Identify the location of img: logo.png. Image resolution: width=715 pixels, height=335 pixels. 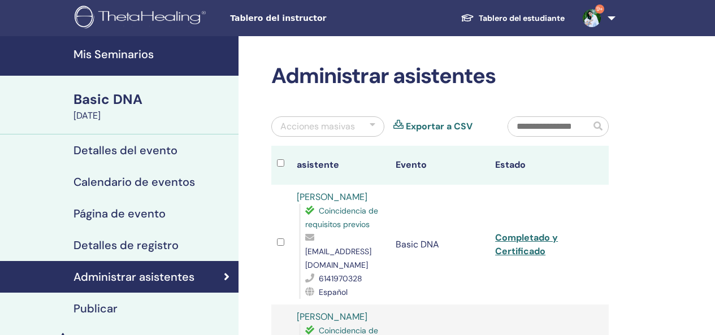
(142, 18).